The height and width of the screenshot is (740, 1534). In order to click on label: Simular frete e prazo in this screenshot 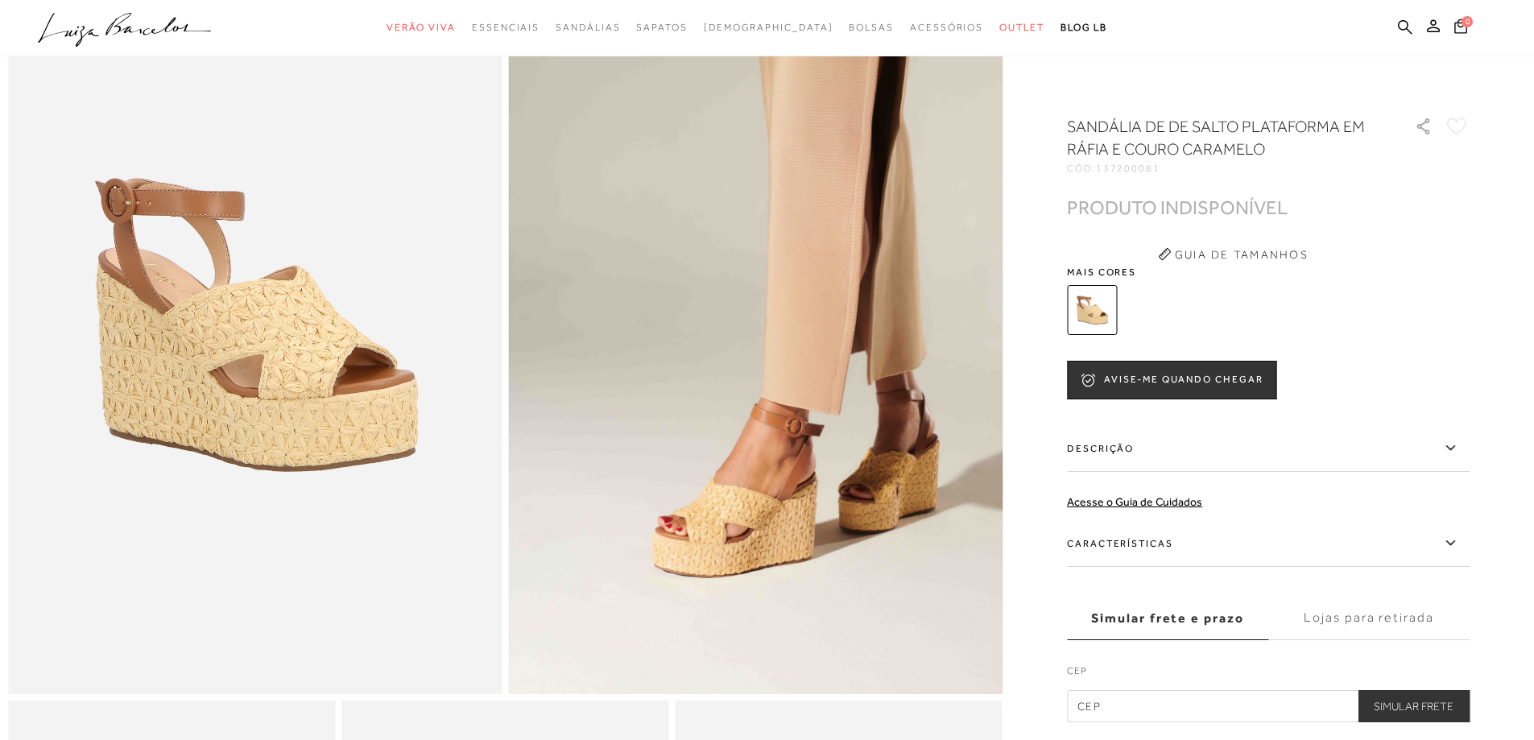, I will do `click(1168, 619)`.